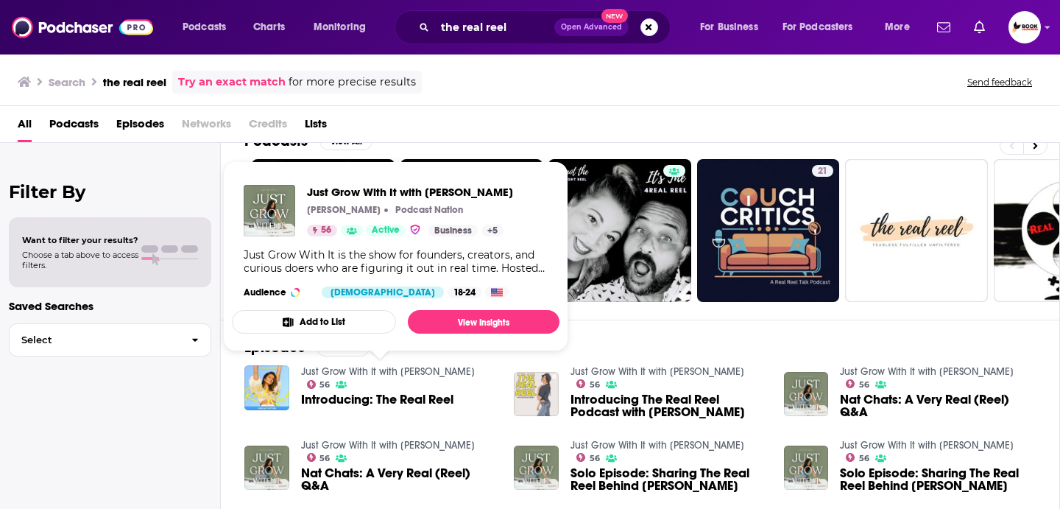  I want to click on span: More, so click(898, 27).